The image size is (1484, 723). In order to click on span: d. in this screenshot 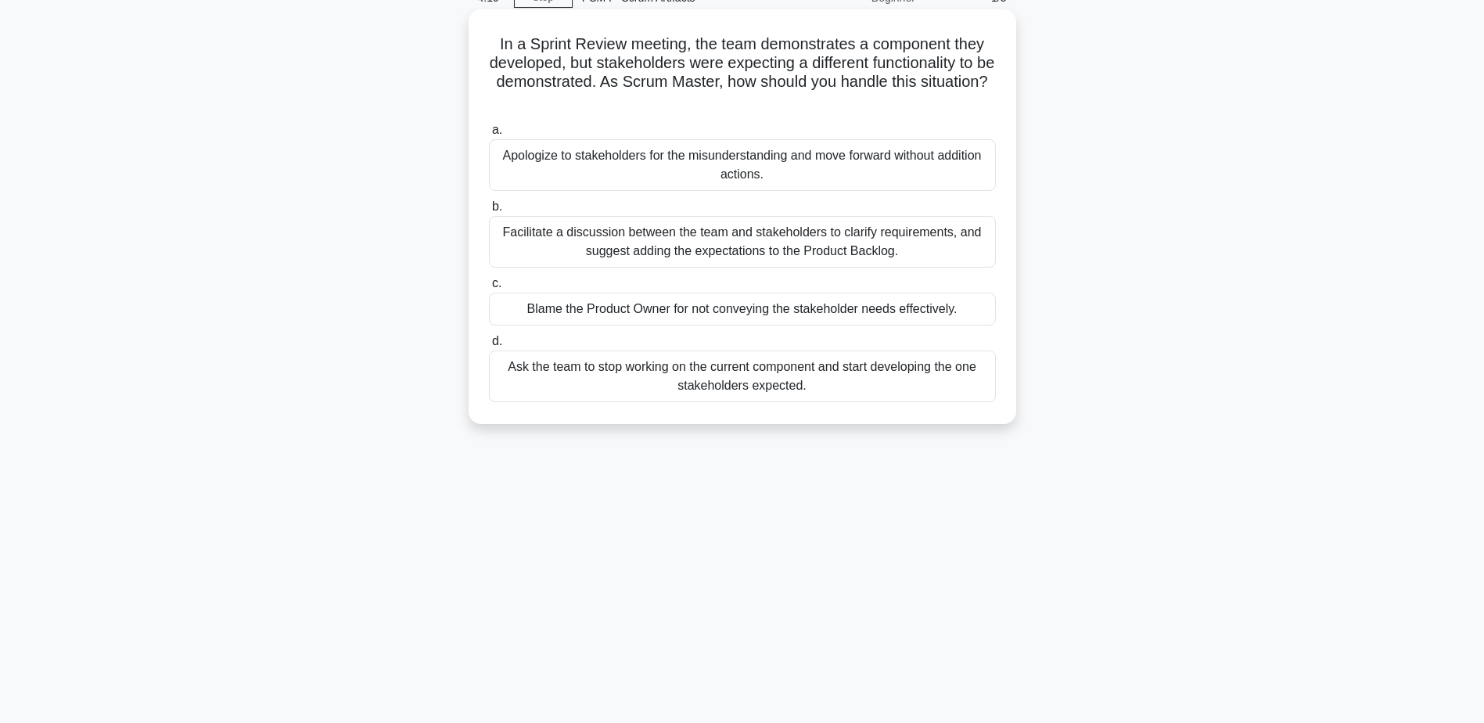, I will do `click(497, 340)`.